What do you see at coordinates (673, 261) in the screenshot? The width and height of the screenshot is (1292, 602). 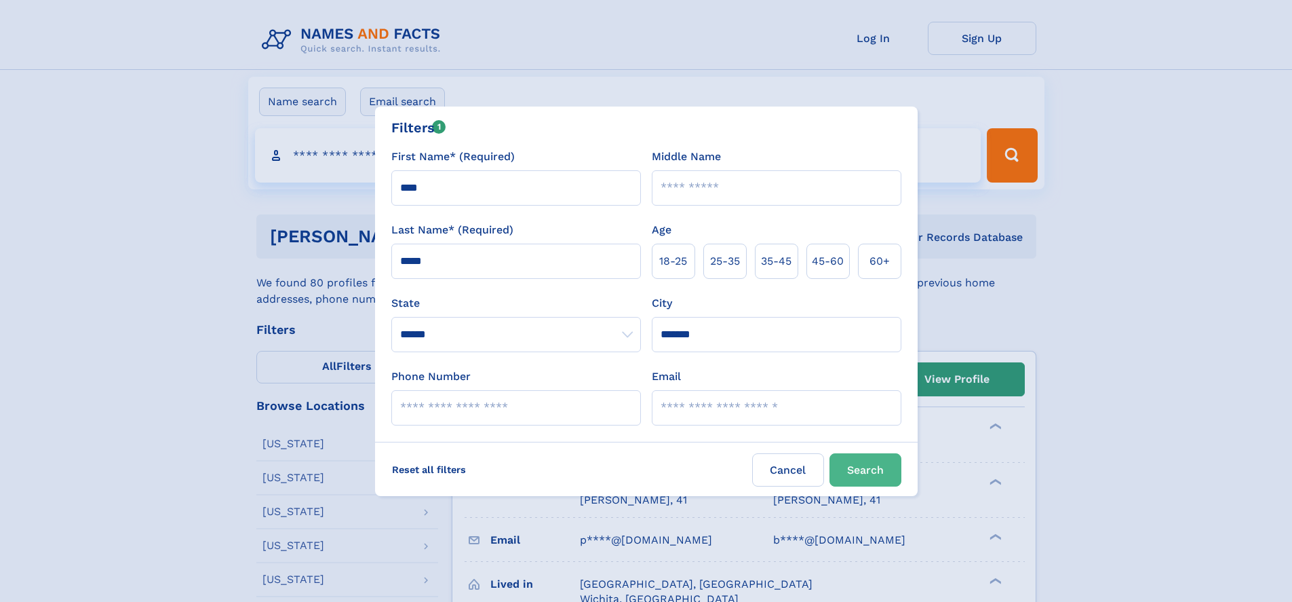 I see `span: 18‑25` at bounding box center [673, 261].